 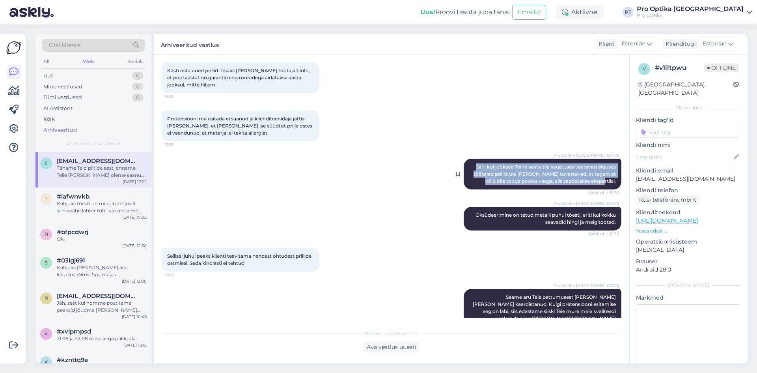 I want to click on span: #kznttq9a, so click(x=72, y=360).